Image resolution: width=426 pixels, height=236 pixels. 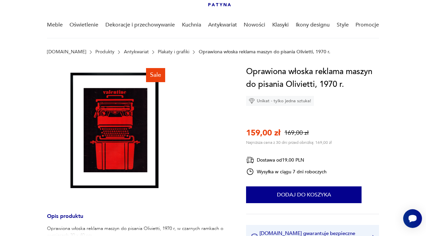 I want to click on a: Nowości, so click(x=254, y=25).